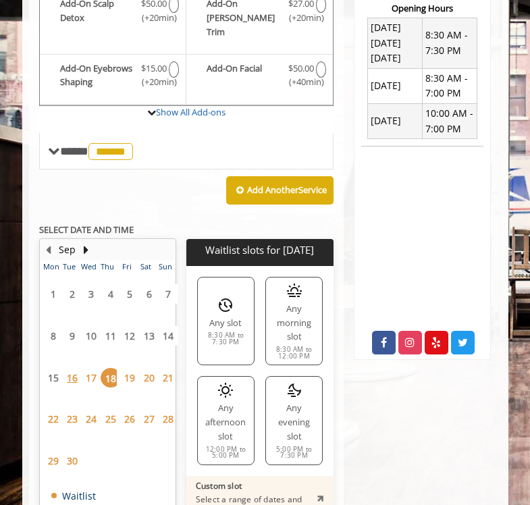  What do you see at coordinates (69, 377) in the screenshot?
I see `td: Select day16` at bounding box center [69, 377].